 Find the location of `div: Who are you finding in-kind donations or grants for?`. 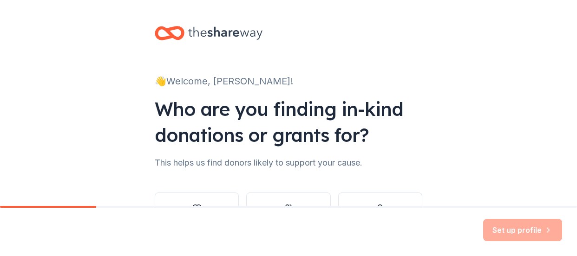

div: Who are you finding in-kind donations or grants for? is located at coordinates (288, 122).